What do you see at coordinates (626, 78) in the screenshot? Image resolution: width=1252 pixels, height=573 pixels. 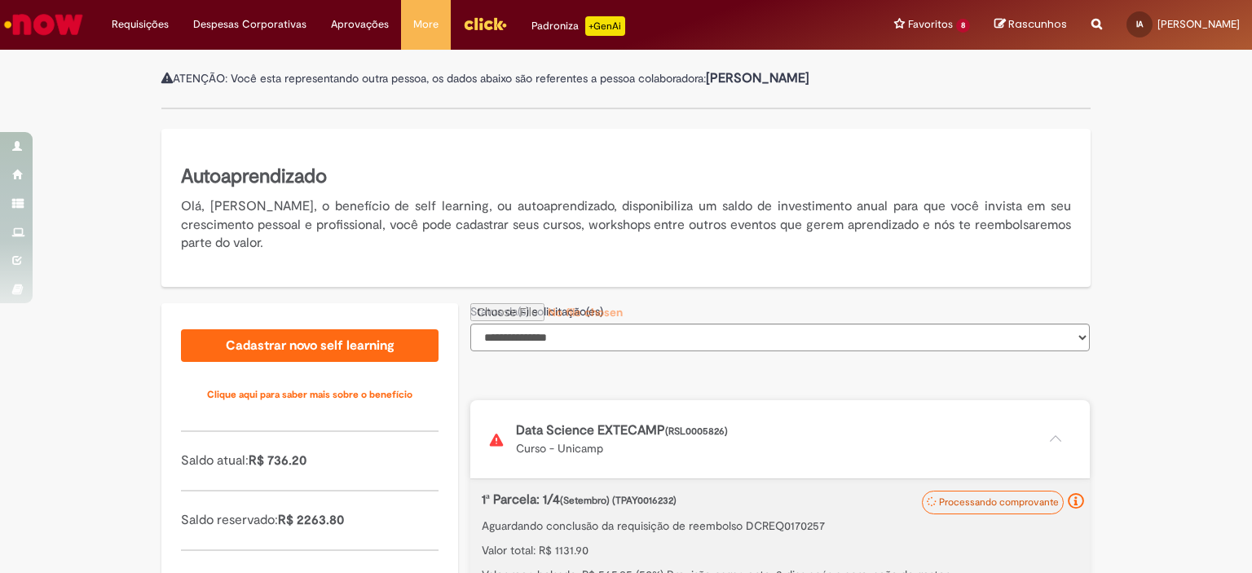 I see `div: ATENÇÃO: Você esta representando outra pessoa, os dados abaixo são referentes a pessoa colaboradora:` at bounding box center [626, 78].